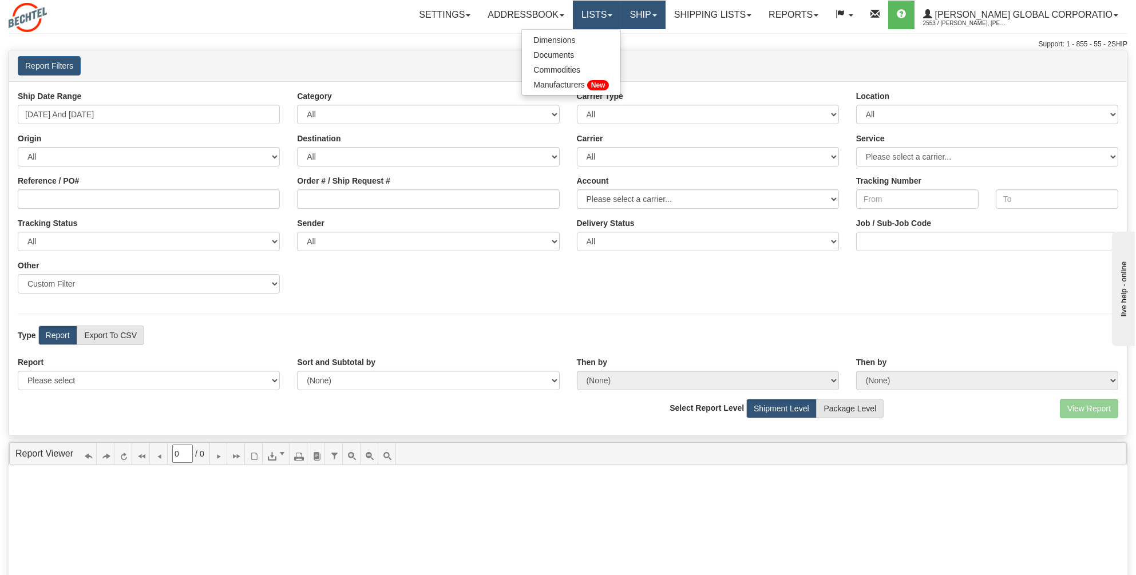 The width and height of the screenshot is (1136, 575). What do you see at coordinates (593, 181) in the screenshot?
I see `label: Account` at bounding box center [593, 181].